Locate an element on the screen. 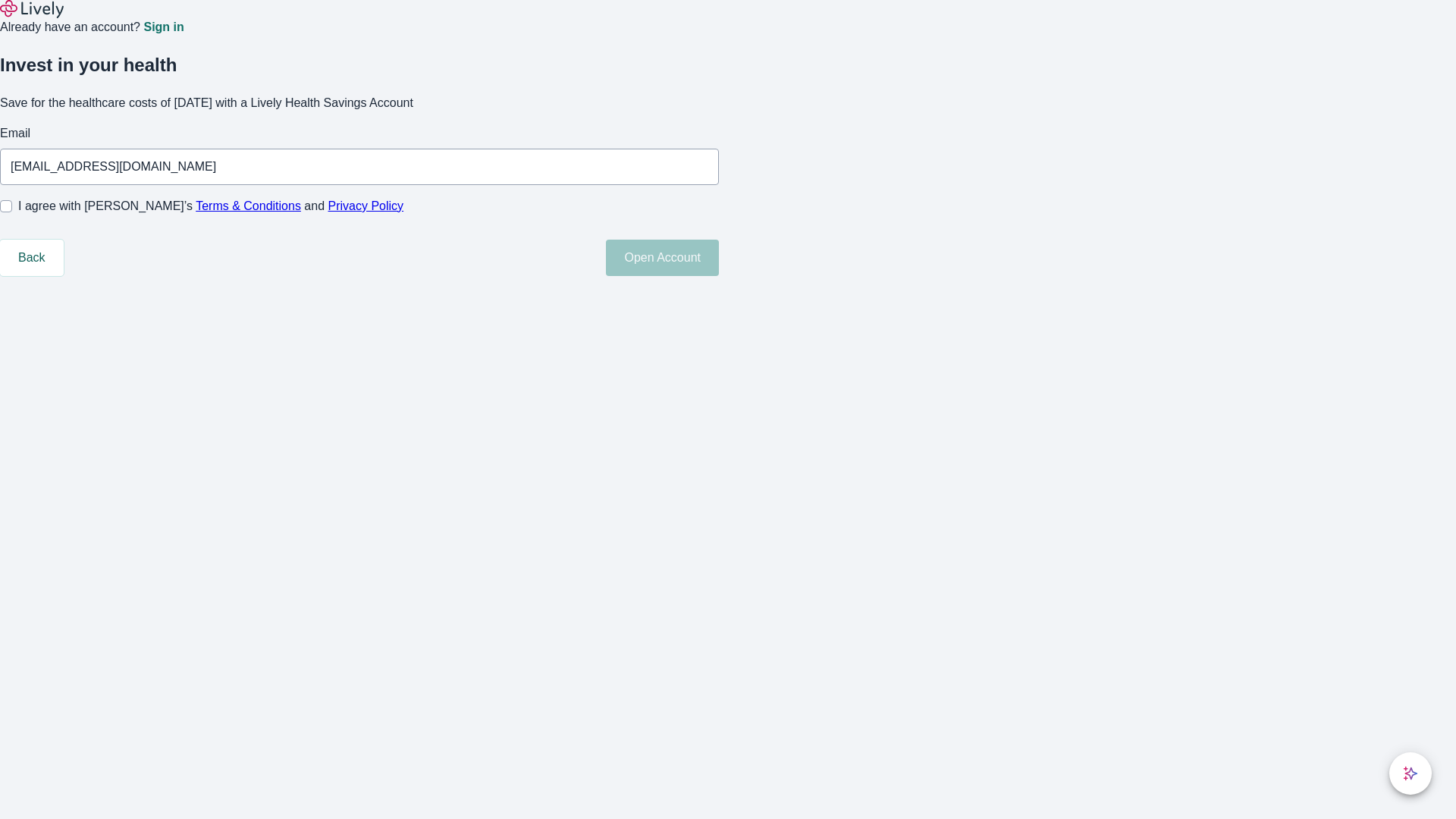 The height and width of the screenshot is (819, 1456). button: chat is located at coordinates (1411, 774).